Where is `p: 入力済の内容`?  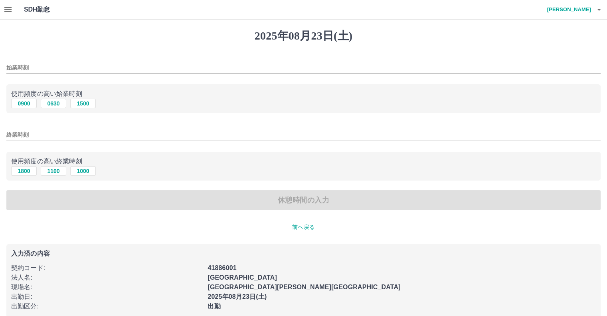
p: 入力済の内容 is located at coordinates (303, 253).